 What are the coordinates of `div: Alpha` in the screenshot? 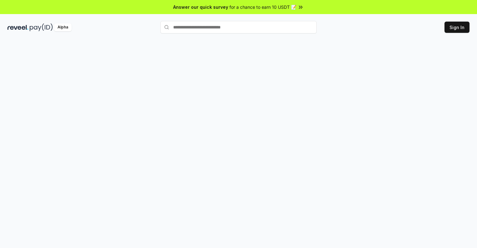 It's located at (63, 27).